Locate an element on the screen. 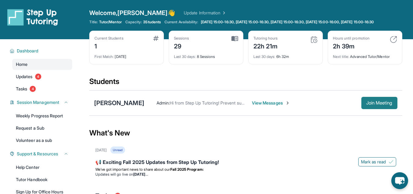 The image size is (413, 194). span: Mark as read is located at coordinates (374, 161).